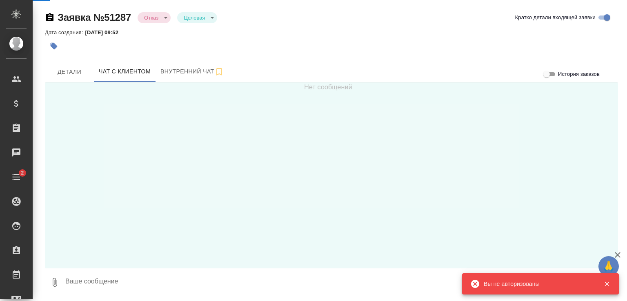 The height and width of the screenshot is (301, 627). What do you see at coordinates (50, 18) in the screenshot?
I see `button: Скопировать ссылку` at bounding box center [50, 18].